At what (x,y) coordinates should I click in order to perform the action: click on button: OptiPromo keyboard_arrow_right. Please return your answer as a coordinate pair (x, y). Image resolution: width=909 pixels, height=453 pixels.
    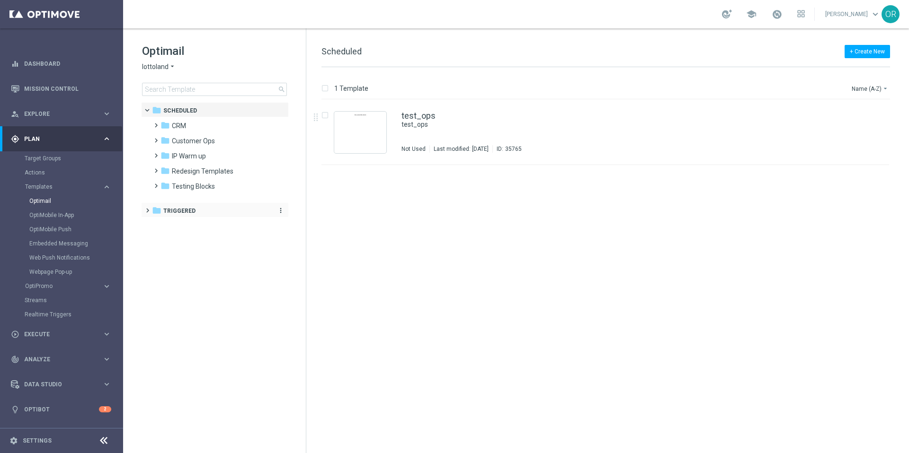
    Looking at the image, I should click on (68, 286).